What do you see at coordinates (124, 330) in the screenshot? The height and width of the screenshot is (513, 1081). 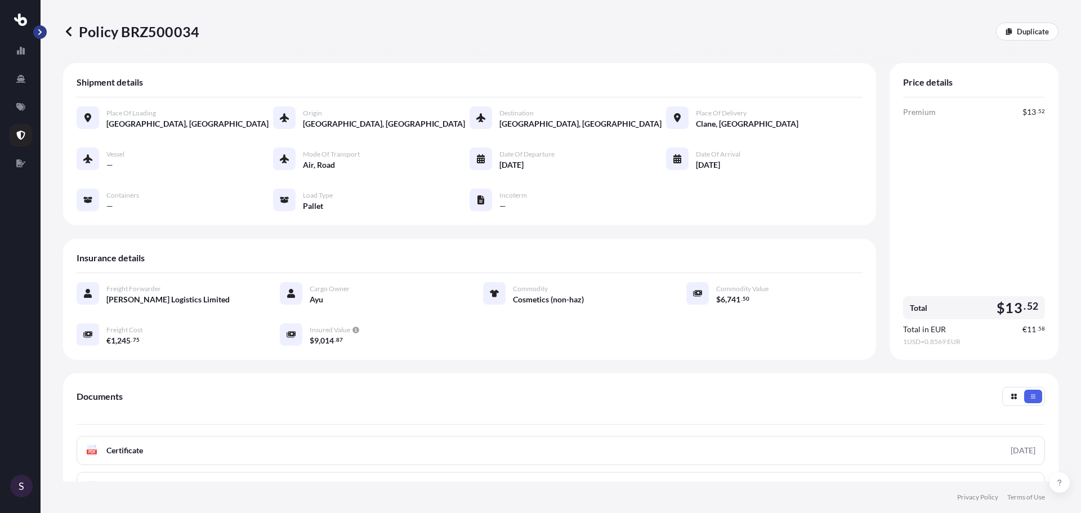 I see `span: Freight Cost` at bounding box center [124, 330].